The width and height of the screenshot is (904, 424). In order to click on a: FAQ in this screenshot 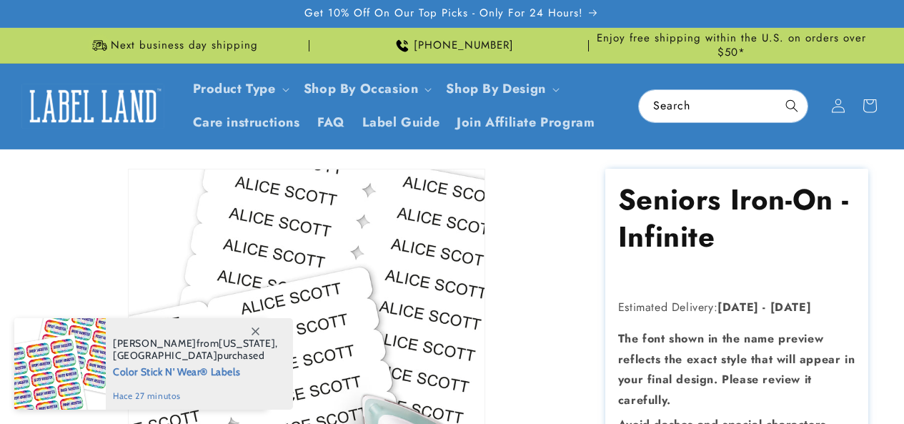, I will do `click(331, 122)`.